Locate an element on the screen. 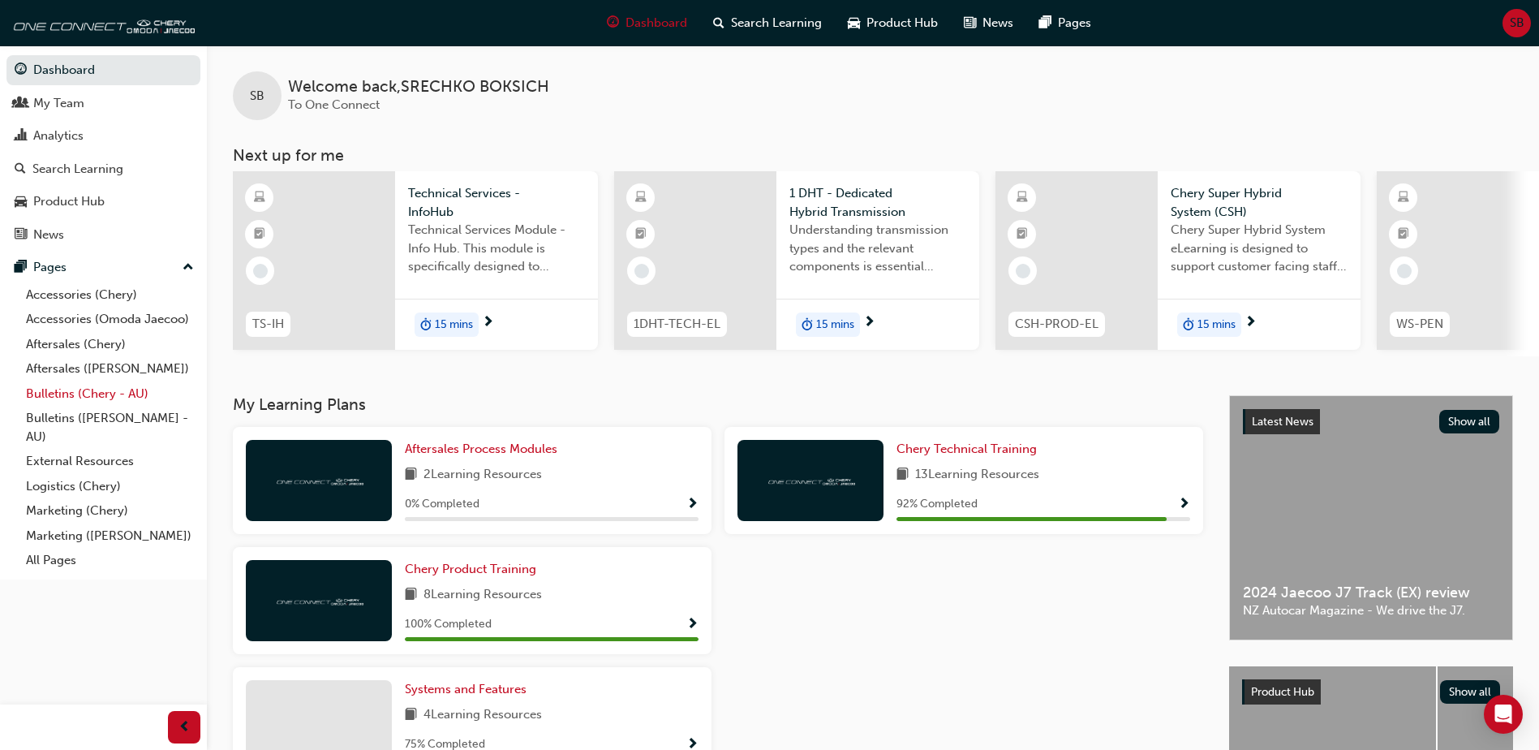 This screenshot has height=750, width=1539. a: Accessories (Chery) is located at coordinates (110, 295).